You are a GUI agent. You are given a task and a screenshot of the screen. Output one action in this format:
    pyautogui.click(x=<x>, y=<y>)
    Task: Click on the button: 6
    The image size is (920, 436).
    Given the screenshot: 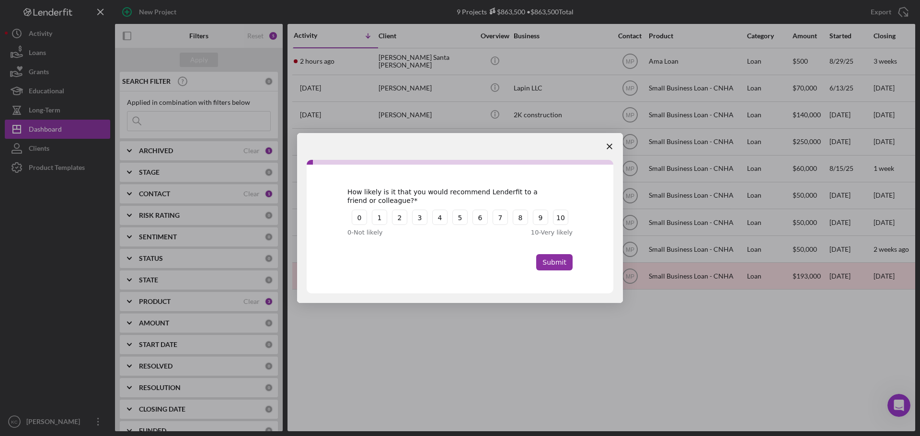 What is the action you would take?
    pyautogui.click(x=480, y=217)
    